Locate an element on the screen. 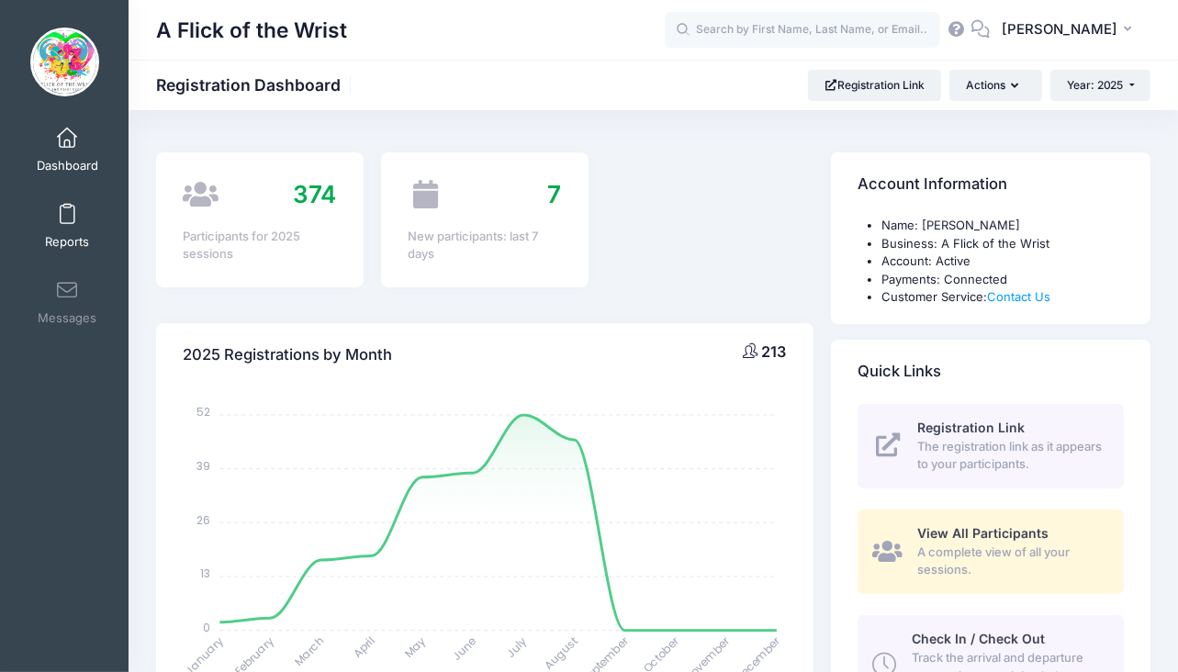  a: Contact Us is located at coordinates (1018, 297).